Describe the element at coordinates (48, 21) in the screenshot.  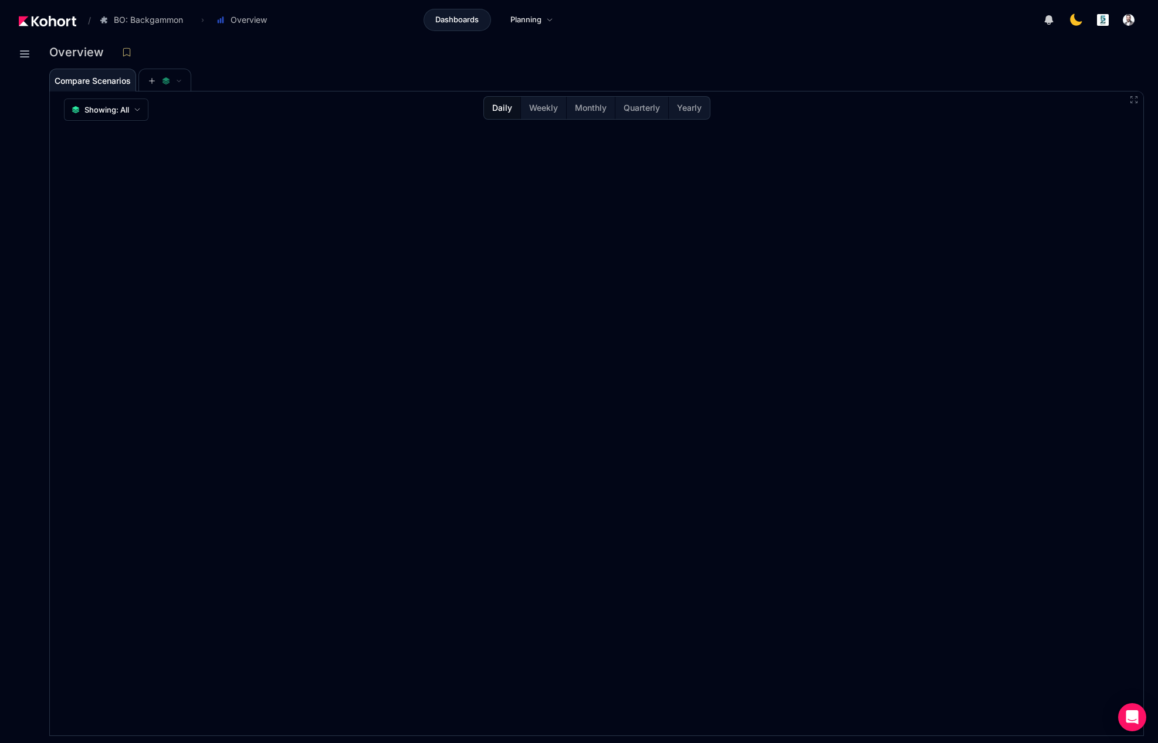
I see `img: Kohort logo` at that location.